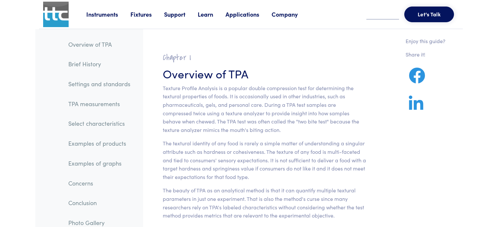 Image resolution: width=502 pixels, height=227 pixels. Describe the element at coordinates (99, 183) in the screenshot. I see `a: Concerns` at that location.